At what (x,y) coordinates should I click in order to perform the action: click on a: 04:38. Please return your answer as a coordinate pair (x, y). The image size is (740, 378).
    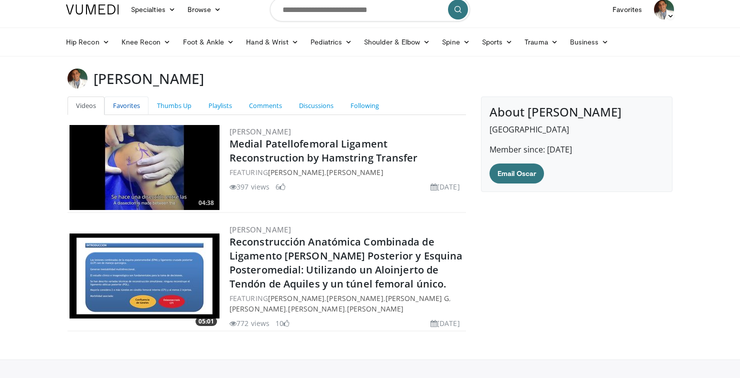
    Looking at the image, I should click on (145, 168).